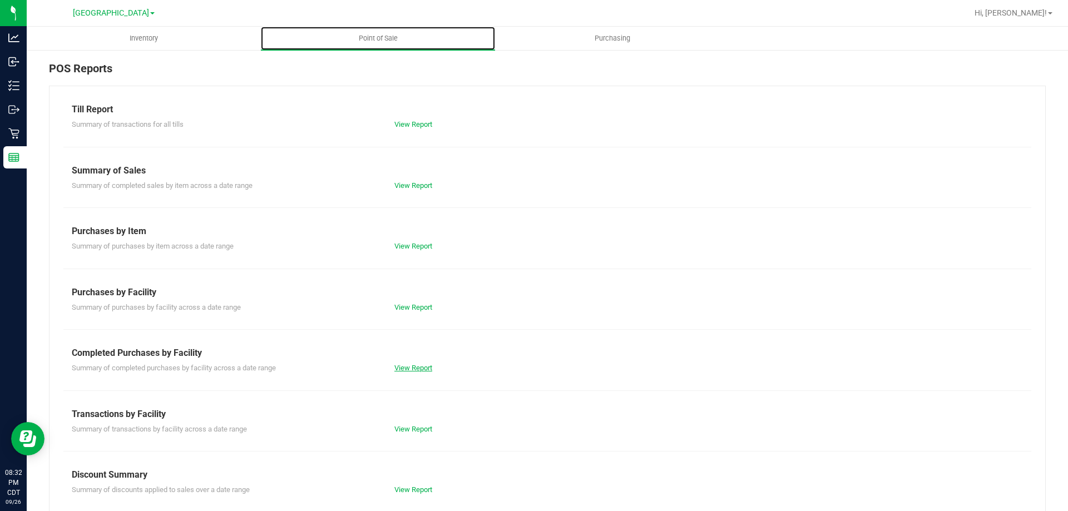  I want to click on p: 09/26, so click(13, 502).